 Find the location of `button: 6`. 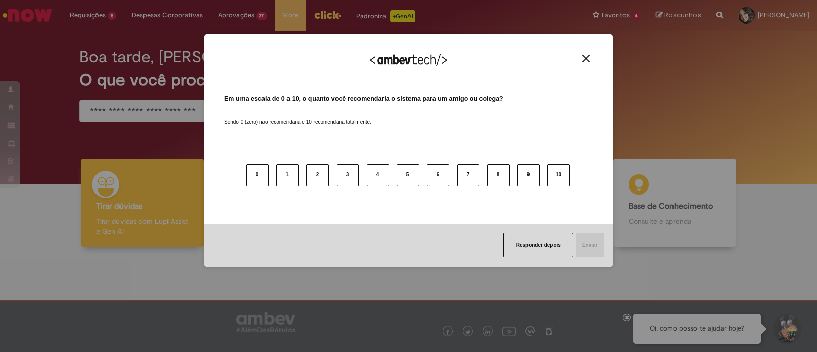

button: 6 is located at coordinates (438, 175).